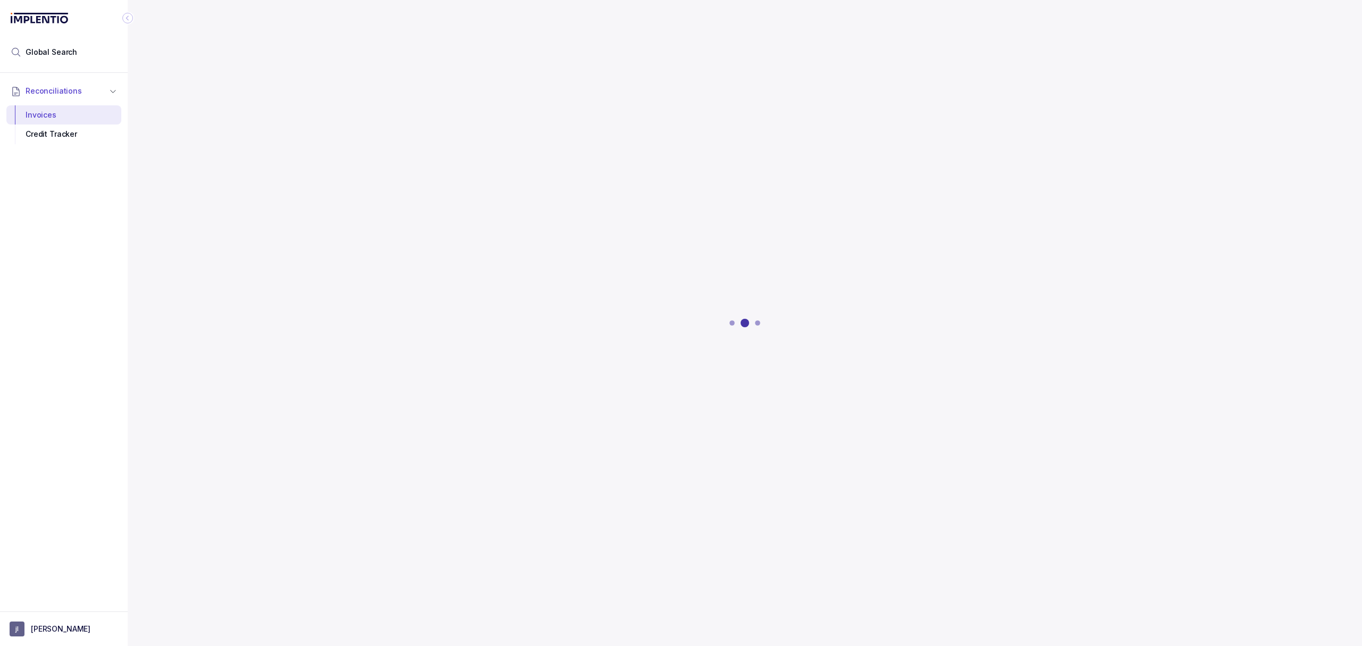 Image resolution: width=1362 pixels, height=646 pixels. I want to click on span: Global Search, so click(51, 52).